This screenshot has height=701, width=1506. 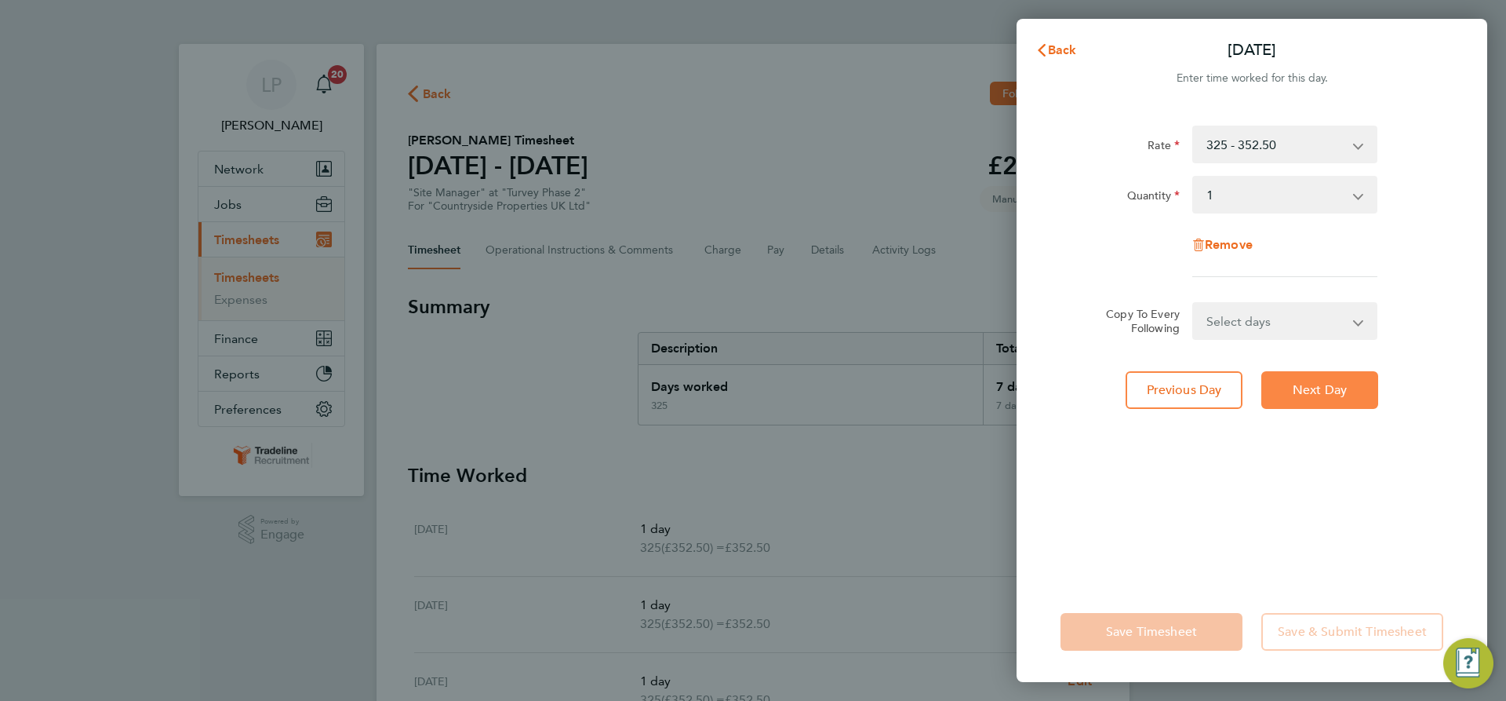 What do you see at coordinates (1222, 245) in the screenshot?
I see `button: Remove` at bounding box center [1222, 245].